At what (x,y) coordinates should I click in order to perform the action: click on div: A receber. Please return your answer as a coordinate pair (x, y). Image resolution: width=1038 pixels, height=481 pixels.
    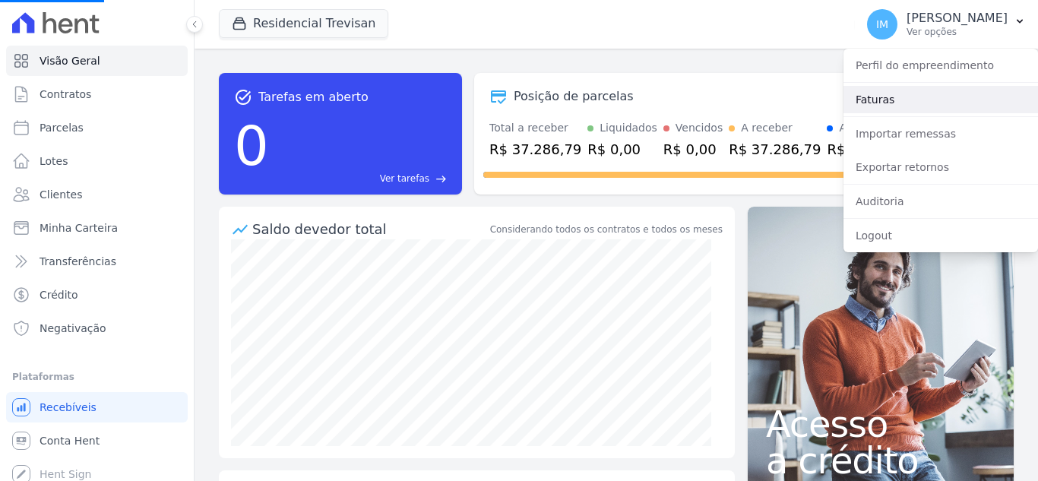
    Looking at the image, I should click on (767, 128).